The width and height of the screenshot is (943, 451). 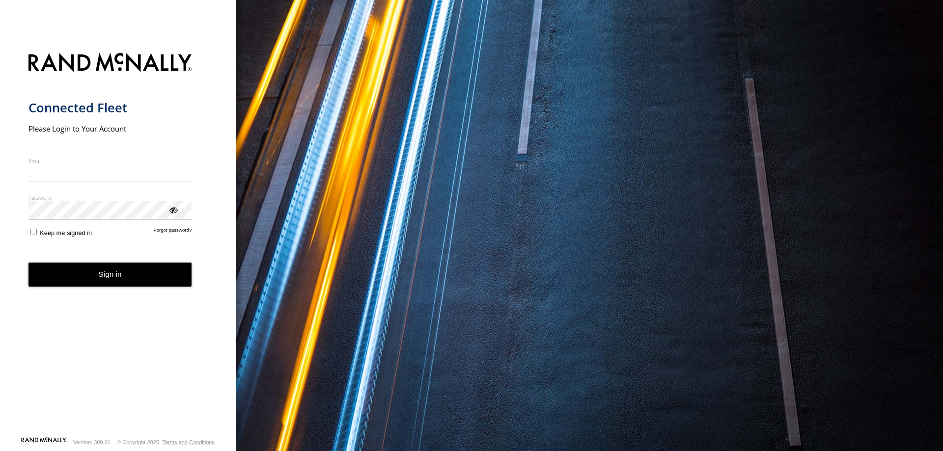 What do you see at coordinates (118, 242) in the screenshot?
I see `form: main` at bounding box center [118, 242].